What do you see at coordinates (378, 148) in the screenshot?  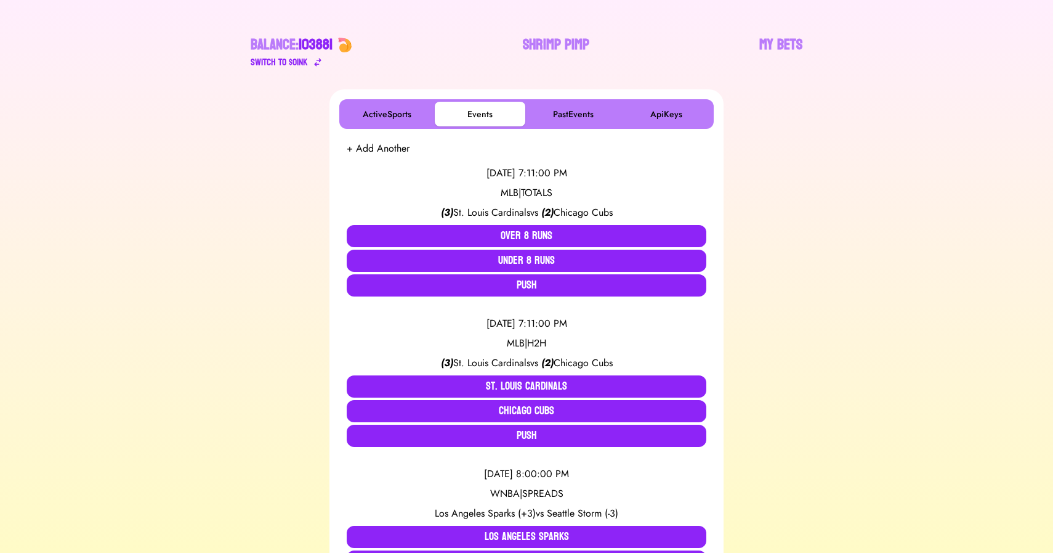 I see `button: + Add Another` at bounding box center [378, 148].